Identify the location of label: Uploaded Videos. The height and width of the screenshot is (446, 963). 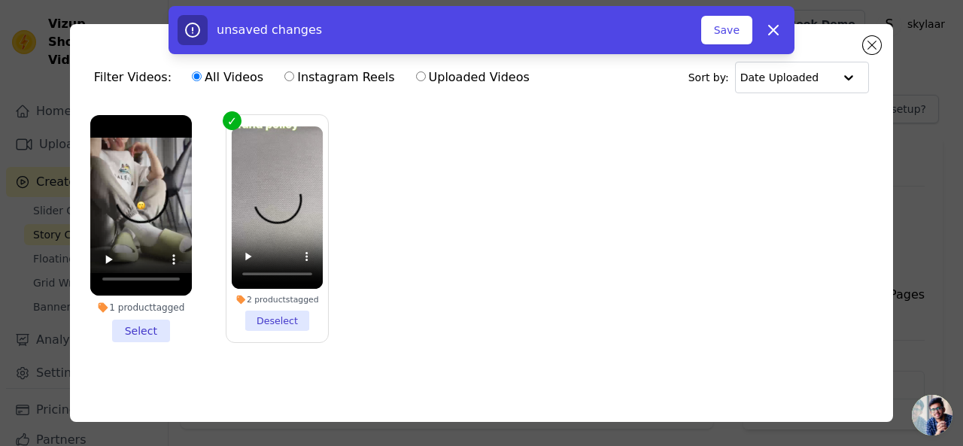
(472, 77).